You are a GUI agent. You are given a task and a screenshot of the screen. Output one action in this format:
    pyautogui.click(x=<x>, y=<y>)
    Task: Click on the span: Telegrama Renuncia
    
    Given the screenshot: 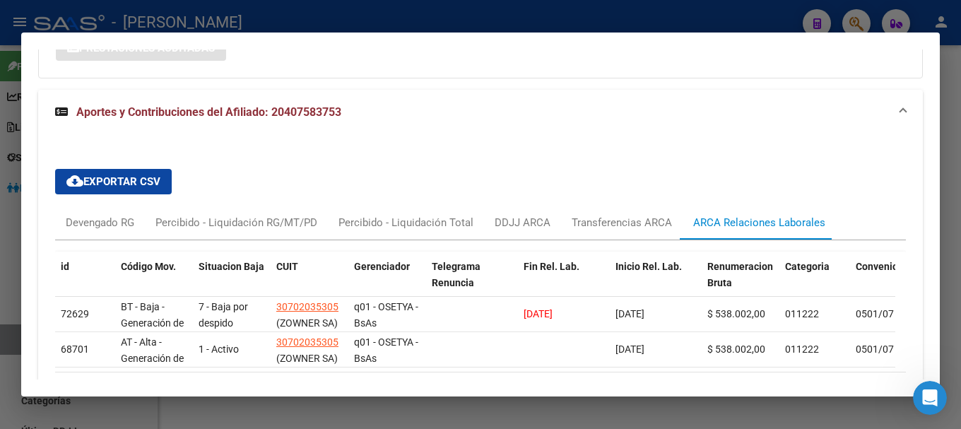 What is the action you would take?
    pyautogui.click(x=456, y=274)
    